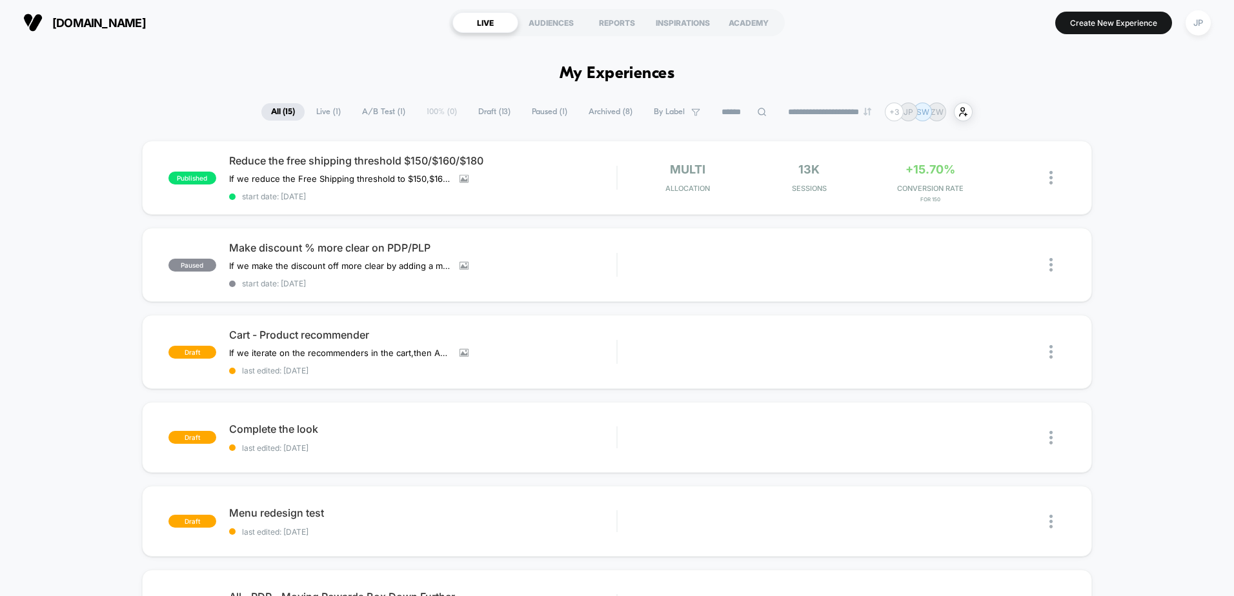 The image size is (1234, 596). I want to click on span: A/B Test ( 1 ), so click(383, 112).